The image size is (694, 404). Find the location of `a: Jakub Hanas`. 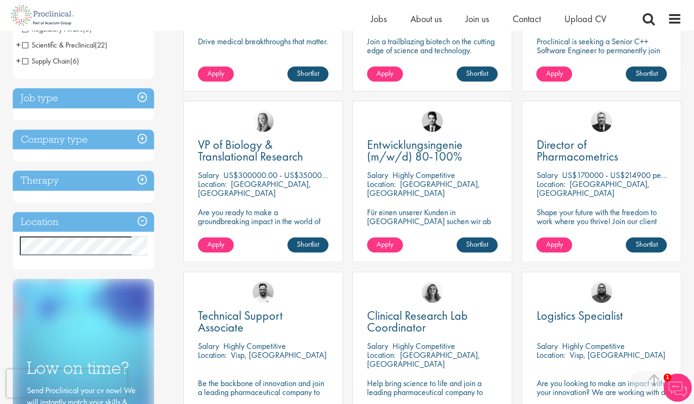

a: Jakub Hanas is located at coordinates (601, 121).